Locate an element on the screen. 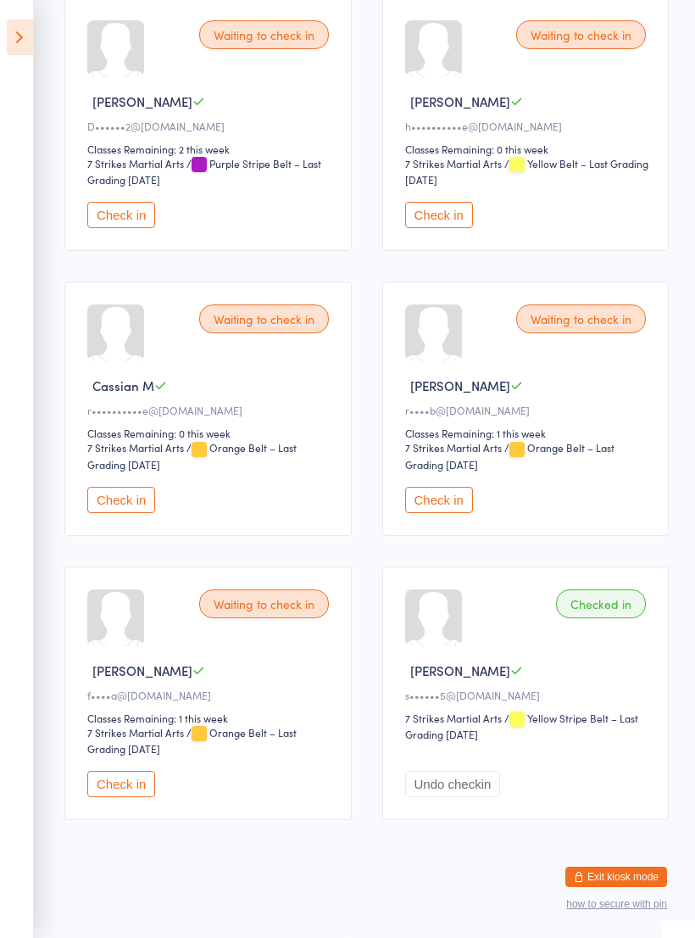 This screenshot has height=938, width=695. button: Undo checkin is located at coordinates (453, 784).